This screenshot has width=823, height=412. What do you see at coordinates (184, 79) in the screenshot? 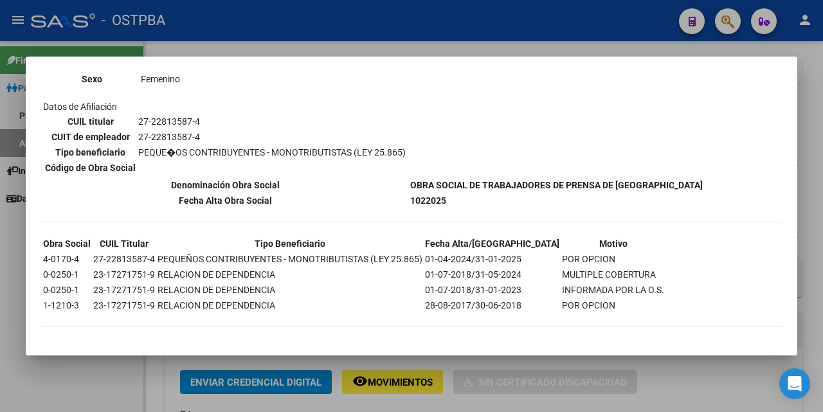
I see `td: Femenino` at bounding box center [184, 79].